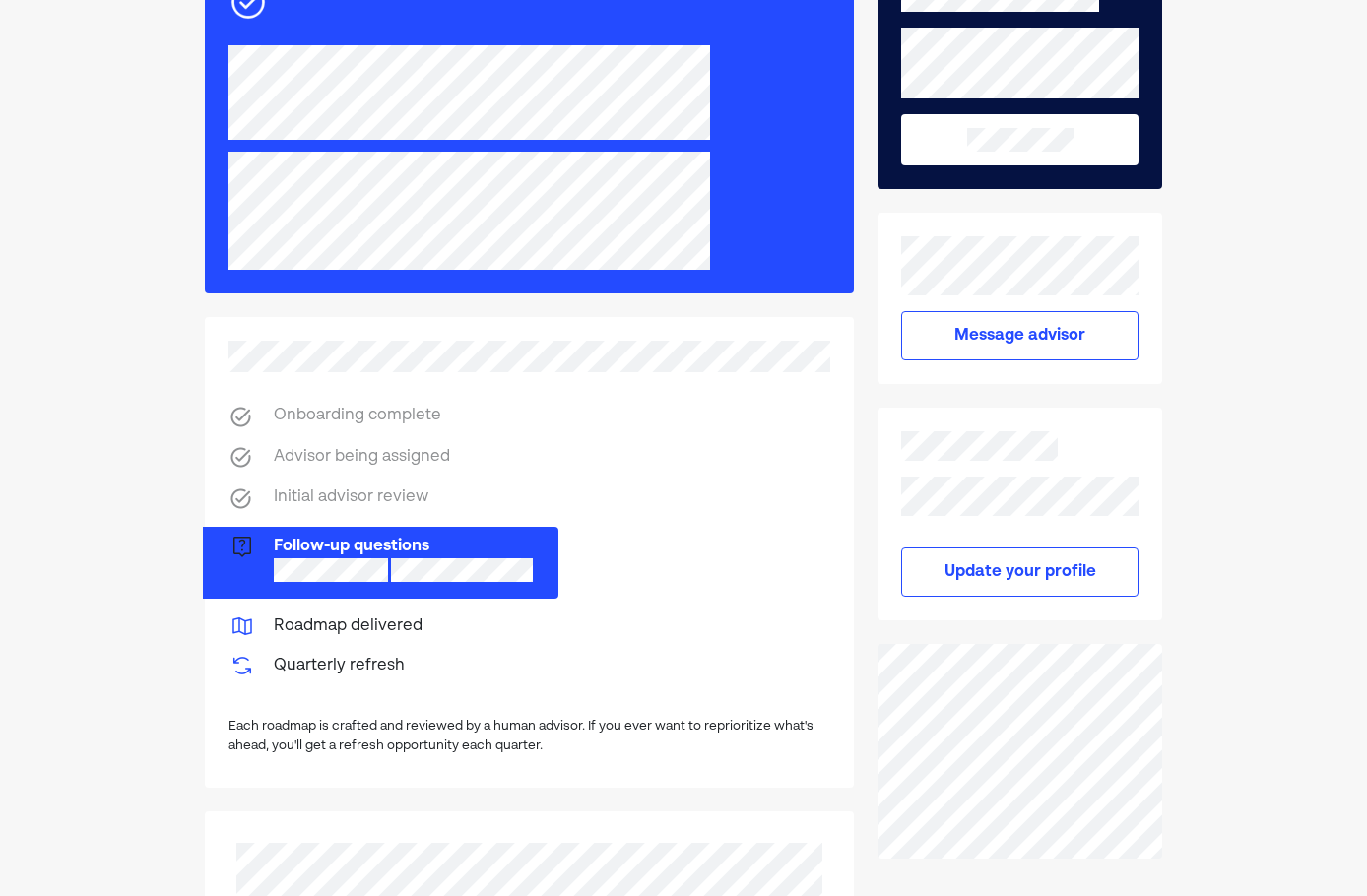 The width and height of the screenshot is (1367, 896). What do you see at coordinates (350, 498) in the screenshot?
I see `div: Initial advisor review` at bounding box center [350, 498].